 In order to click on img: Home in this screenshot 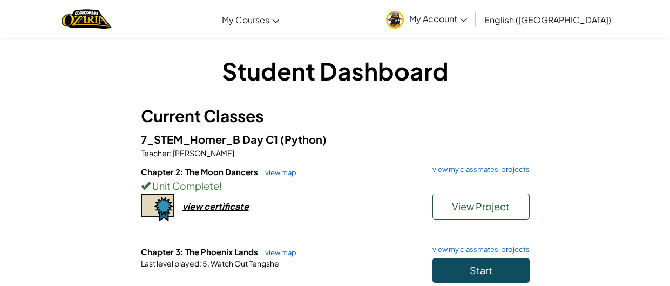, I will do `click(86, 19)`.